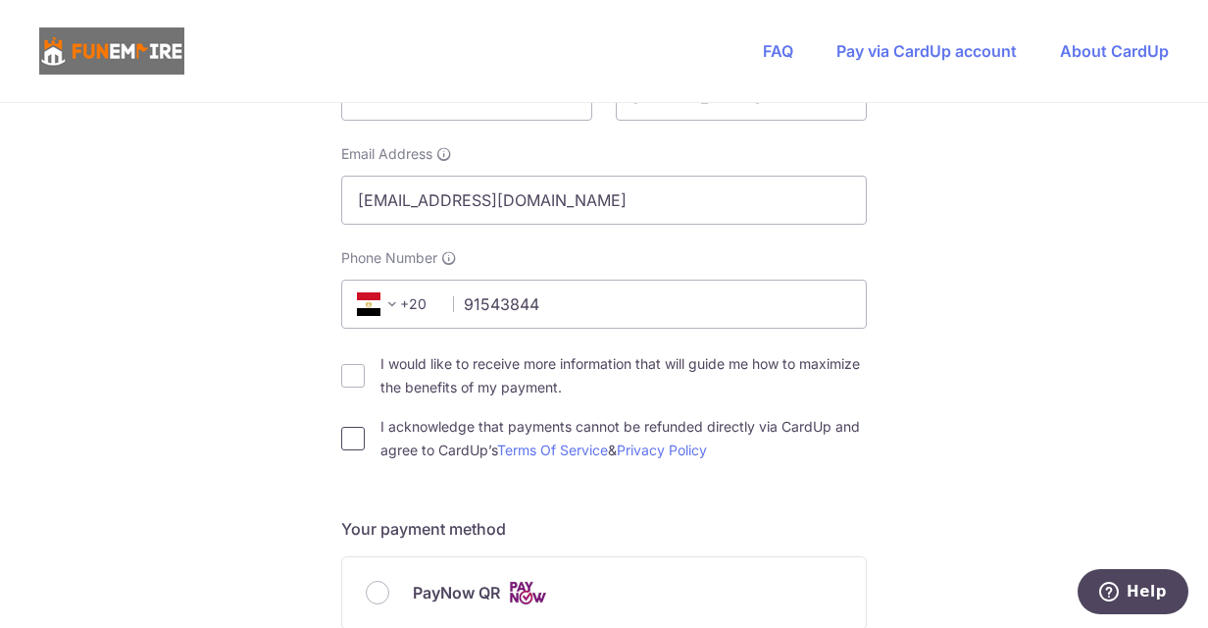 The height and width of the screenshot is (628, 1208). What do you see at coordinates (604, 200) in the screenshot?
I see `input: Email address` at bounding box center [604, 200].